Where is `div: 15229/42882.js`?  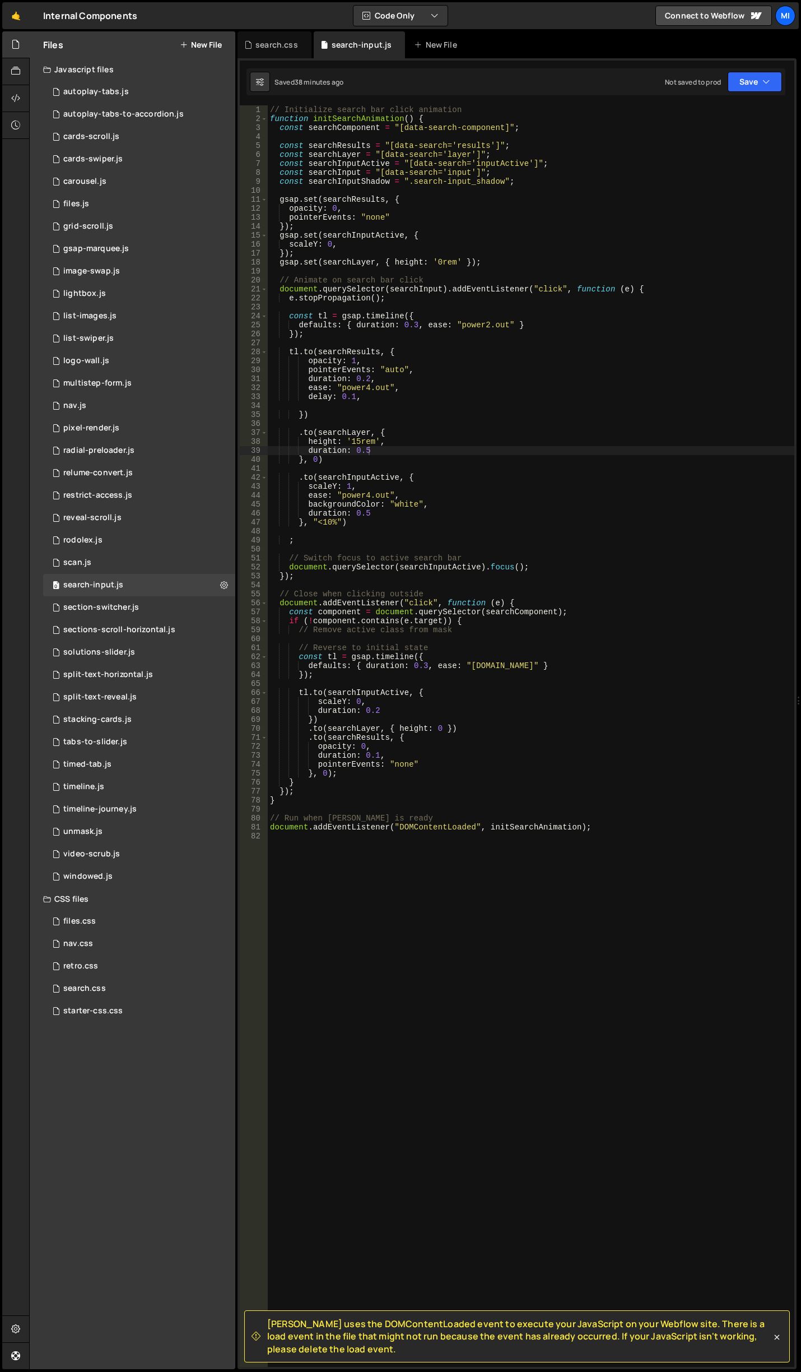
div: 15229/42882.js is located at coordinates (139, 406).